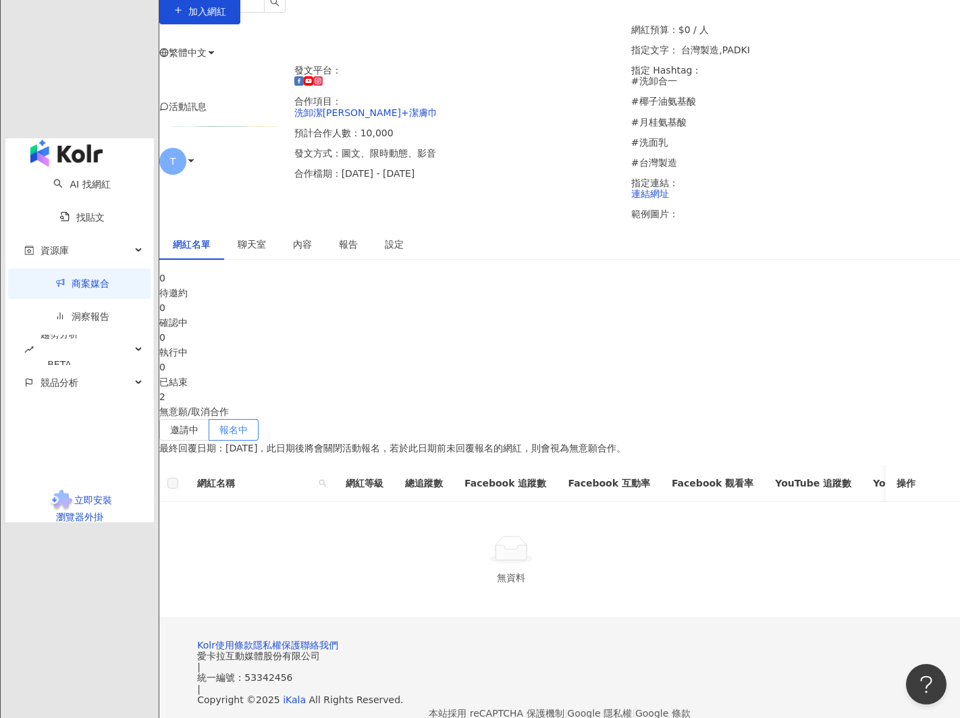 The height and width of the screenshot is (718, 960). What do you see at coordinates (458, 153) in the screenshot?
I see `p: 發文方式：圖文、限時動態、影音` at bounding box center [458, 153].